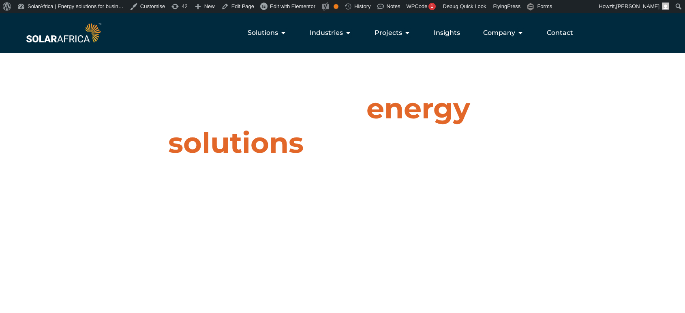 The width and height of the screenshot is (685, 313). I want to click on span: Company, so click(499, 33).